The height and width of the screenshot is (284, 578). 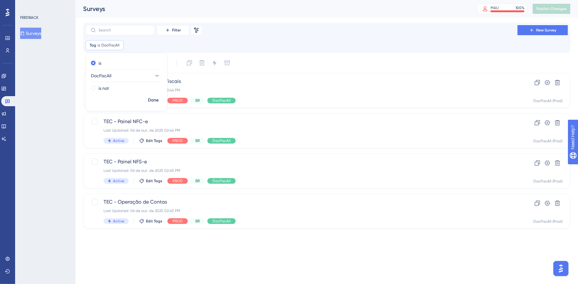 I want to click on label: is, so click(x=100, y=63).